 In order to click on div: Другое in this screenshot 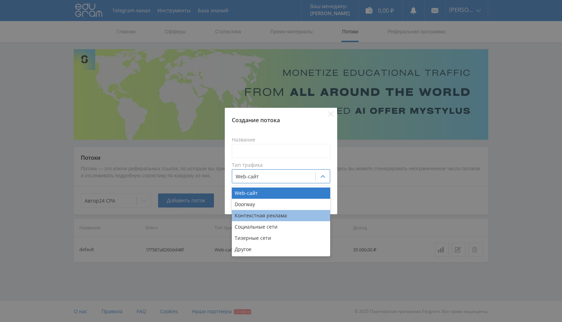, I will do `click(281, 249)`.